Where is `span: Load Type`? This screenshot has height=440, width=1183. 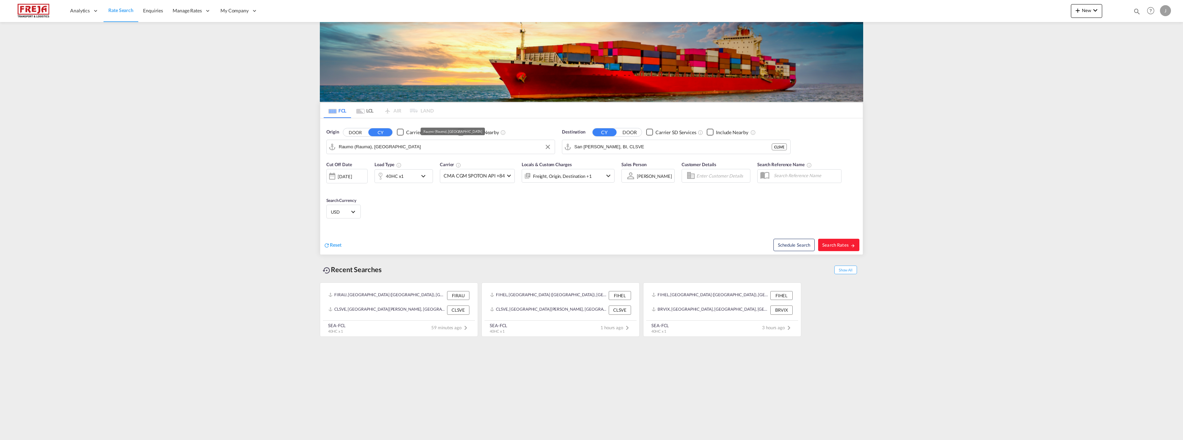
span: Load Type is located at coordinates (388, 164).